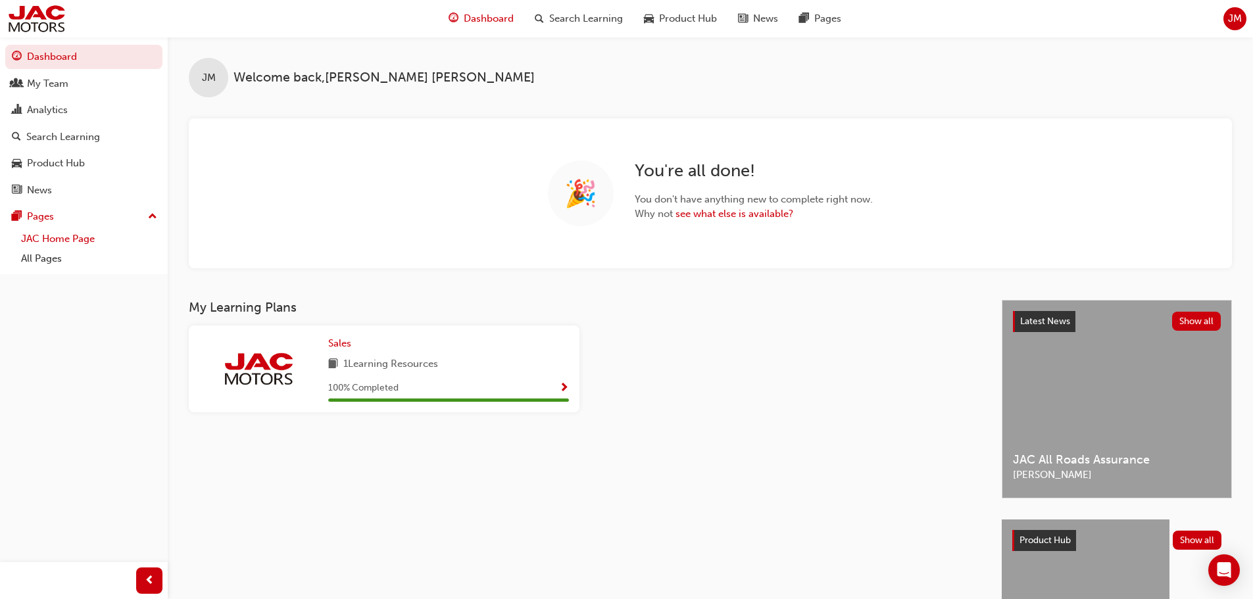 This screenshot has height=599, width=1253. What do you see at coordinates (363, 388) in the screenshot?
I see `span: 100 % Completed` at bounding box center [363, 388].